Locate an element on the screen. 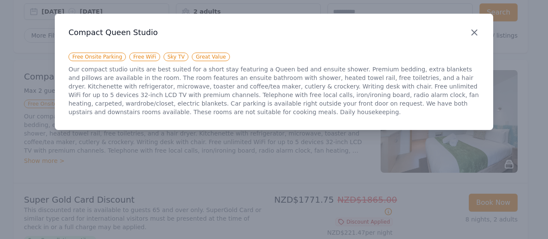 The image size is (548, 239). h3: Compact Queen Studio is located at coordinates (274, 33).